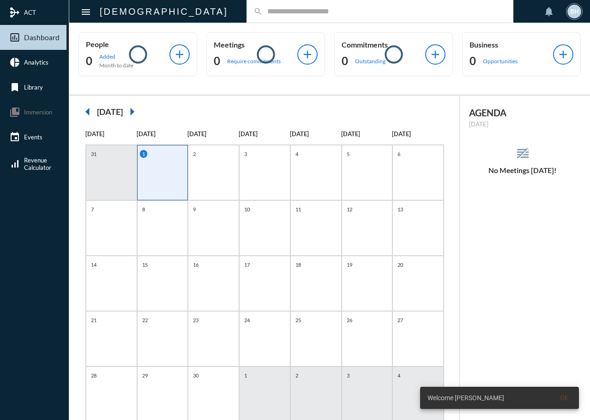 This screenshot has width=590, height=420. I want to click on mat-icon: signal_cellular_alt, so click(15, 164).